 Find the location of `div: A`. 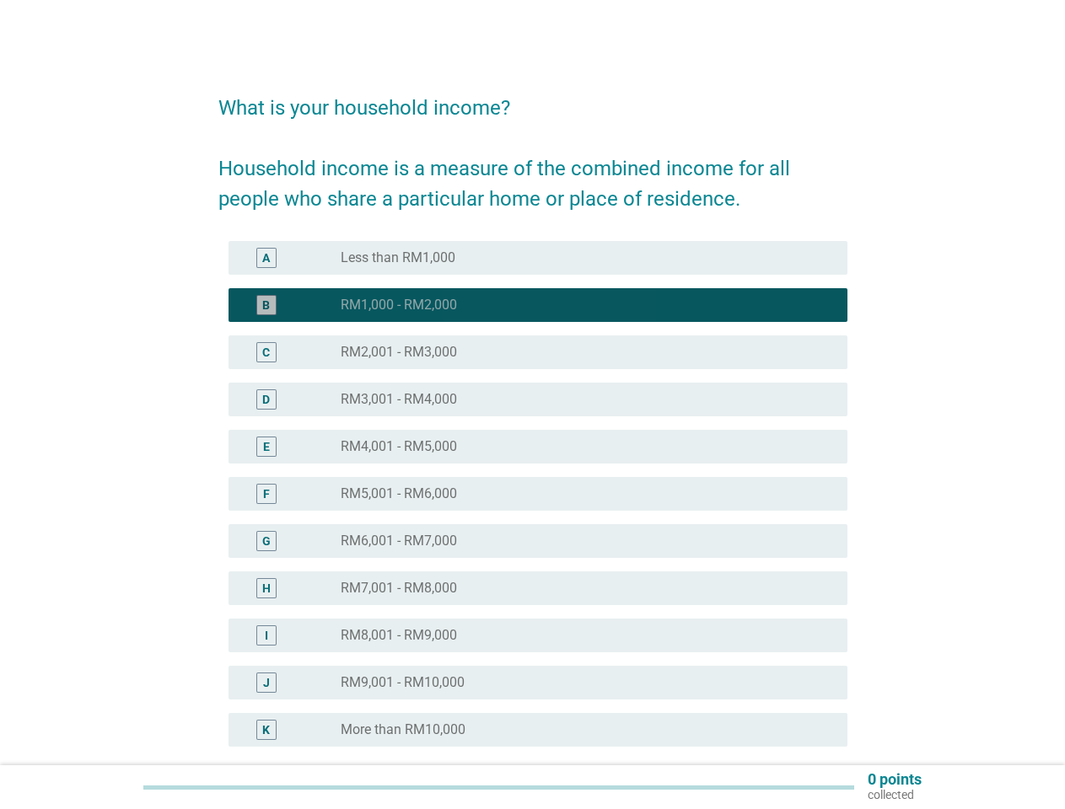

div: A is located at coordinates (266, 258).